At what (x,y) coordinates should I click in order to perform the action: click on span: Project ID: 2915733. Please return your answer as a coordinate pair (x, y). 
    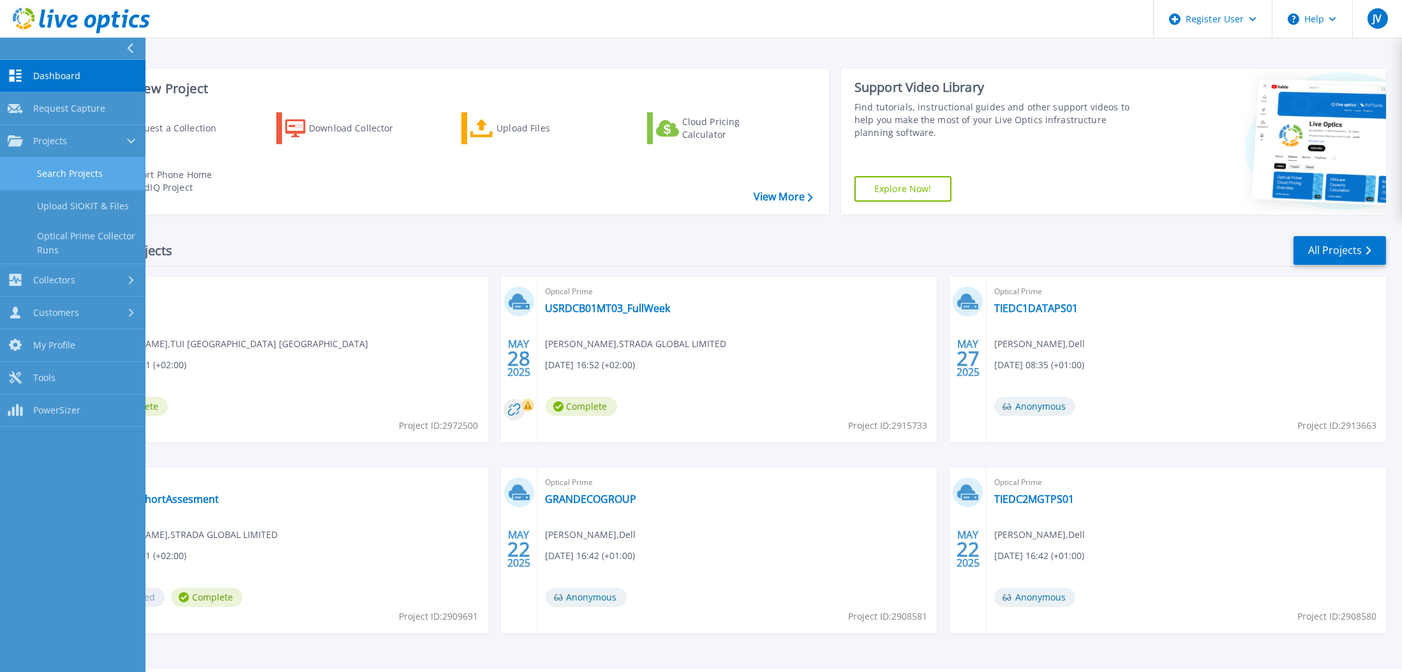
    Looking at the image, I should click on (888, 426).